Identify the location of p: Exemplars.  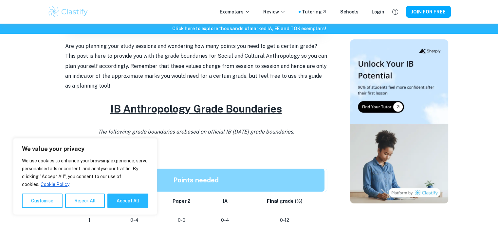
(235, 12).